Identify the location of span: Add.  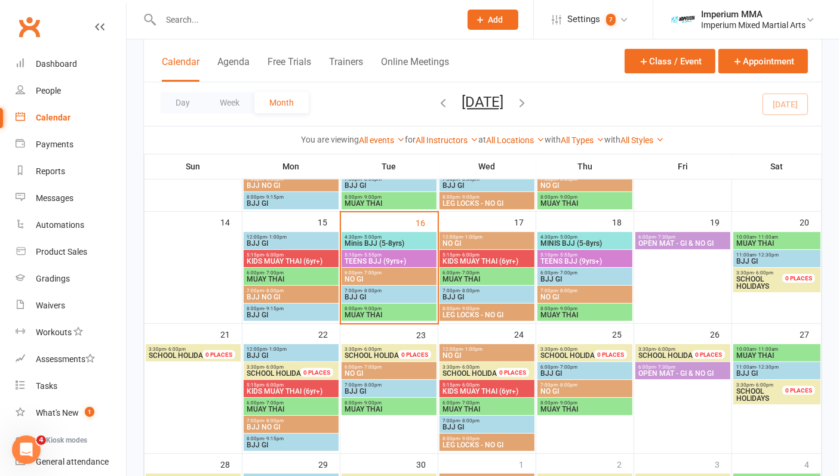
(496, 20).